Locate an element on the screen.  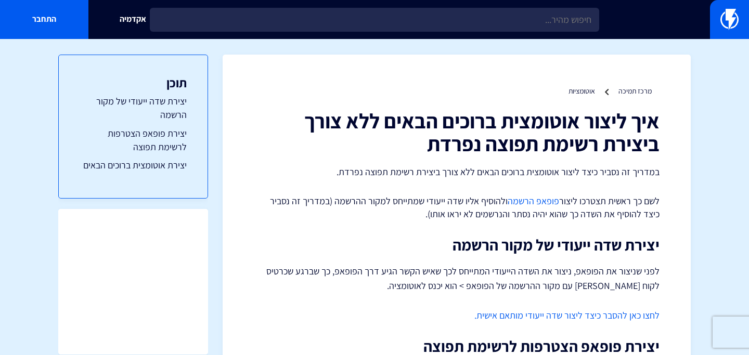
a: מרכז תמיכה is located at coordinates (635, 91).